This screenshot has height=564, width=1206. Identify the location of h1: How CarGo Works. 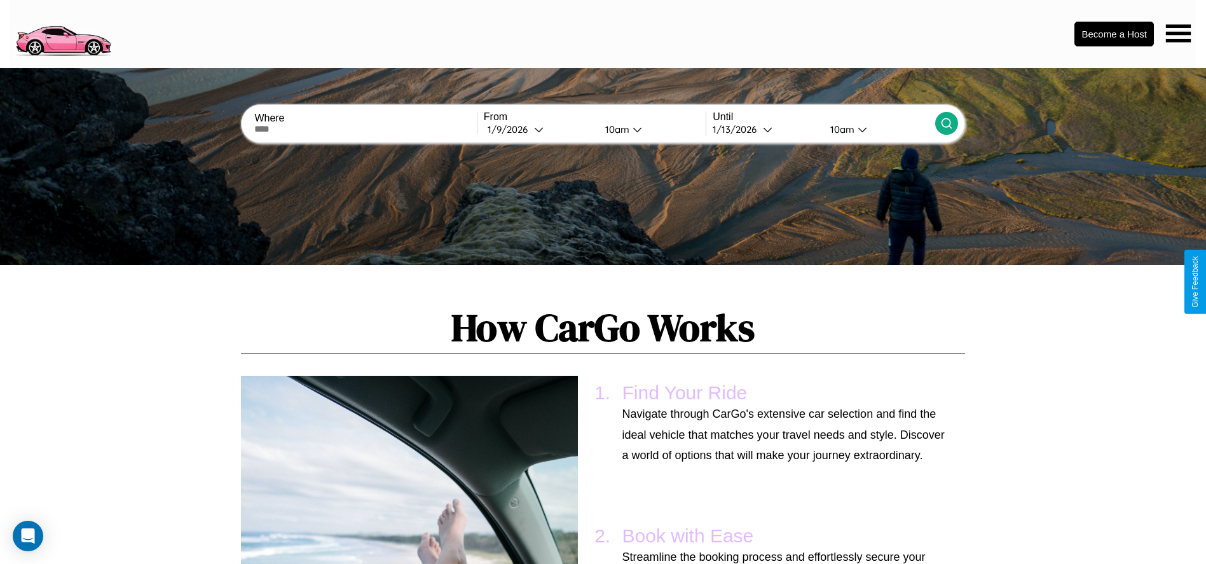
(603, 327).